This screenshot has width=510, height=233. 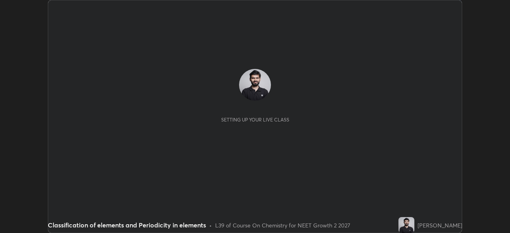 I want to click on div: L39 of Course On Chemistry for NEET Growth 2 2027, so click(x=282, y=225).